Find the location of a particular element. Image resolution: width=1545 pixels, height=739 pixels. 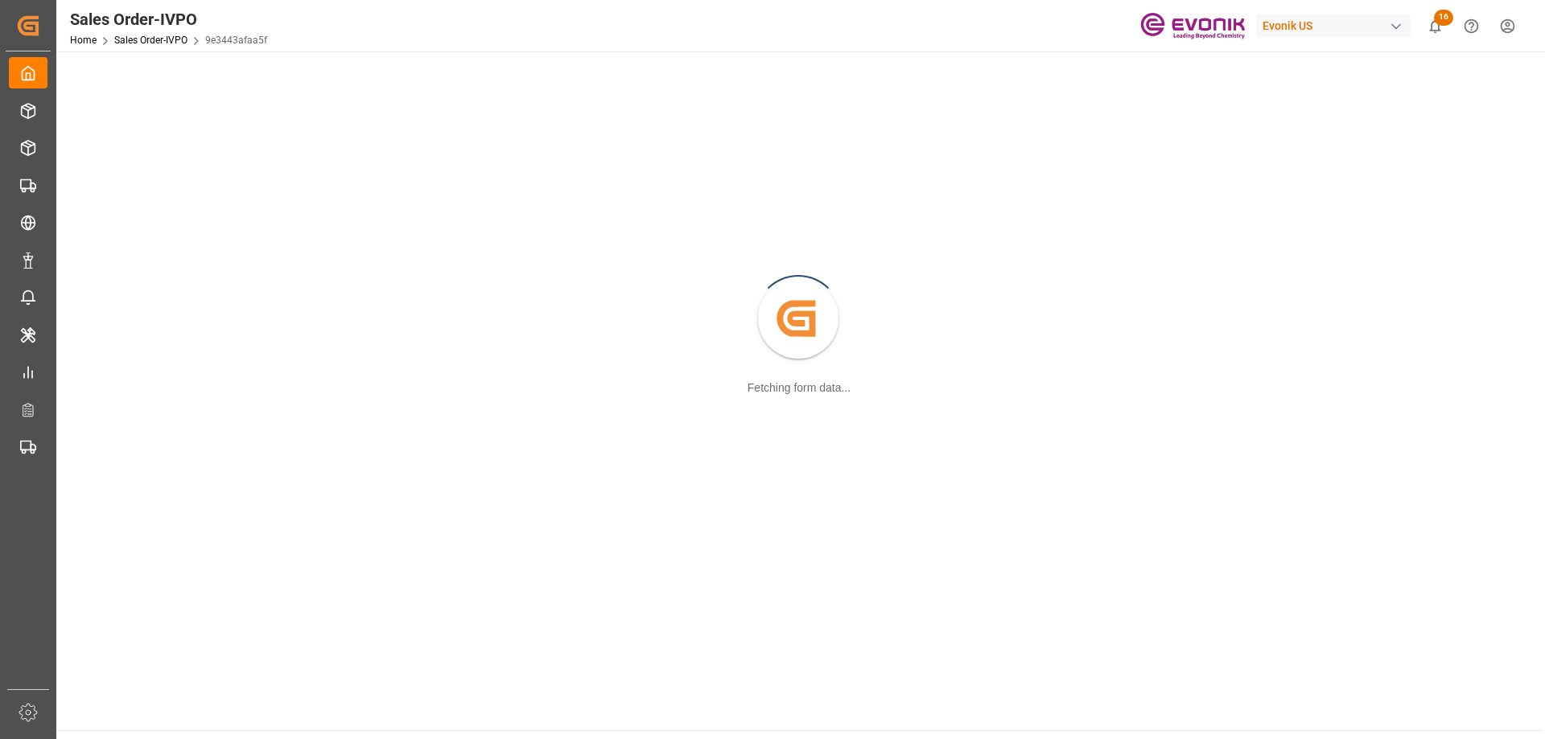

a: Sales Order-IVPO is located at coordinates (150, 40).